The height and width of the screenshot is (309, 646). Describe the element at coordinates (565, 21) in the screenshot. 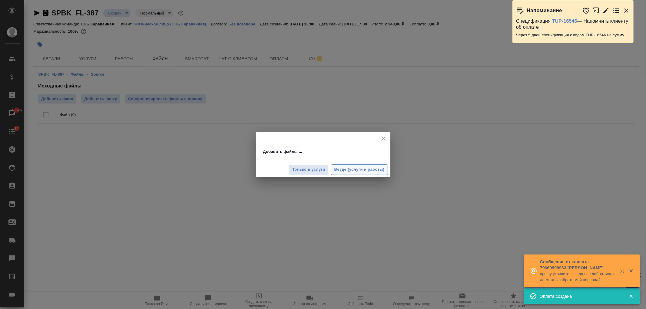

I see `a: TUP-16546` at that location.